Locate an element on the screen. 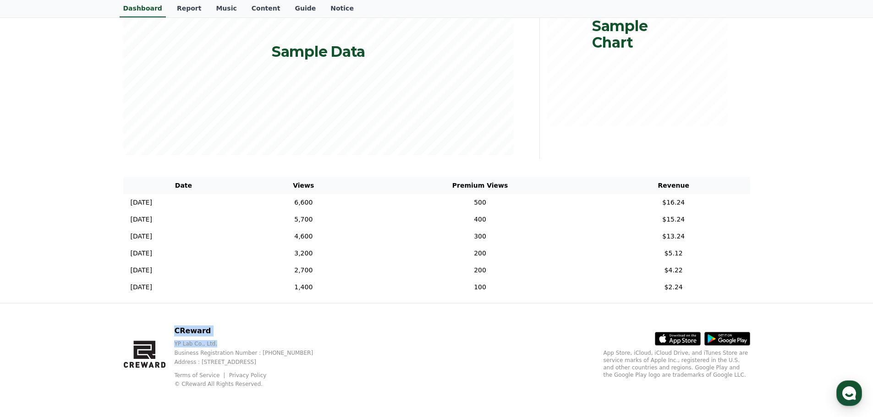 The width and height of the screenshot is (873, 417). td: 500 is located at coordinates (480, 203).